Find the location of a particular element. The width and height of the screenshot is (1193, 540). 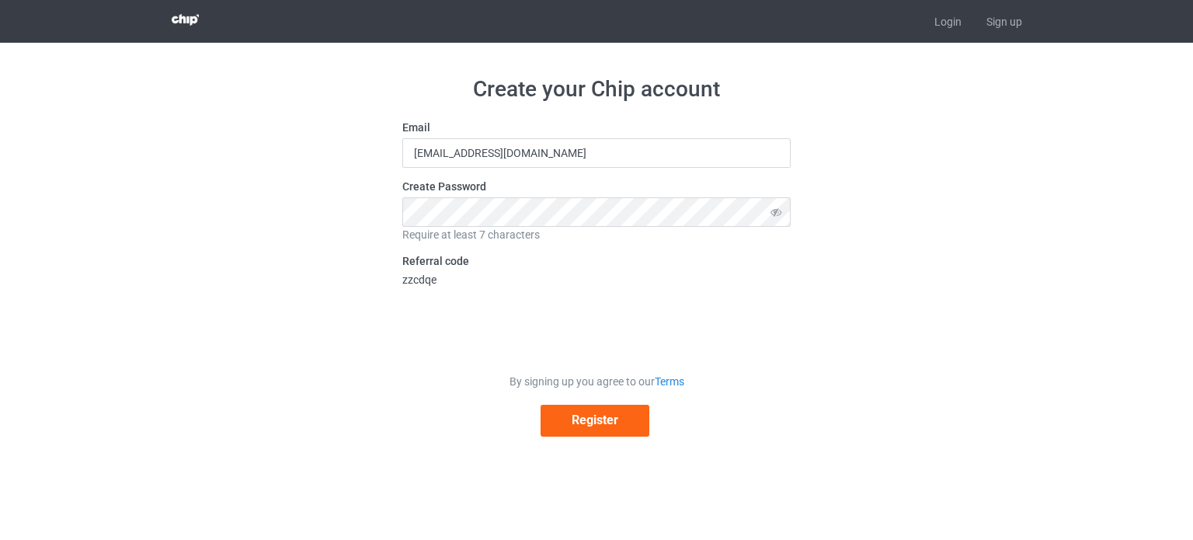

label: Referral code is located at coordinates (597, 261).